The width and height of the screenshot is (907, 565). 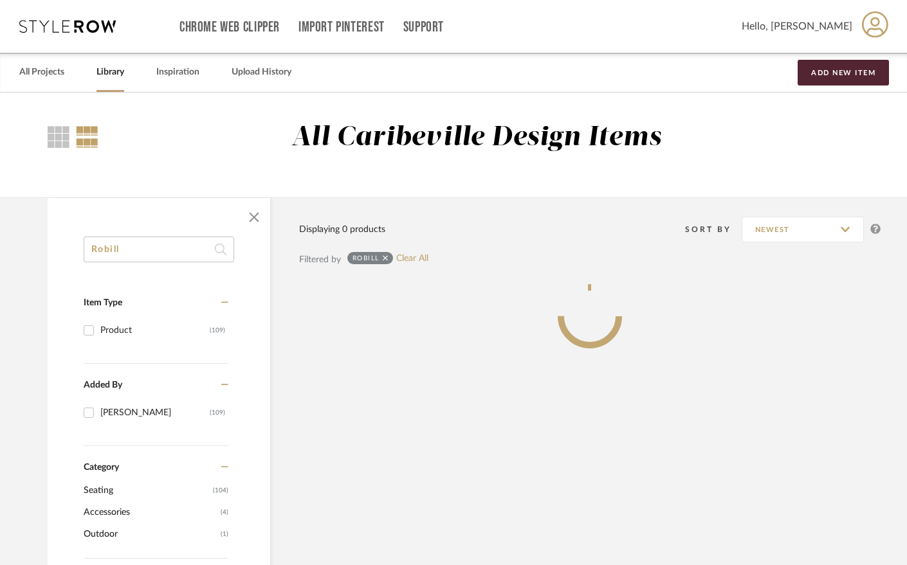 I want to click on input: Search within 0 results, so click(x=159, y=249).